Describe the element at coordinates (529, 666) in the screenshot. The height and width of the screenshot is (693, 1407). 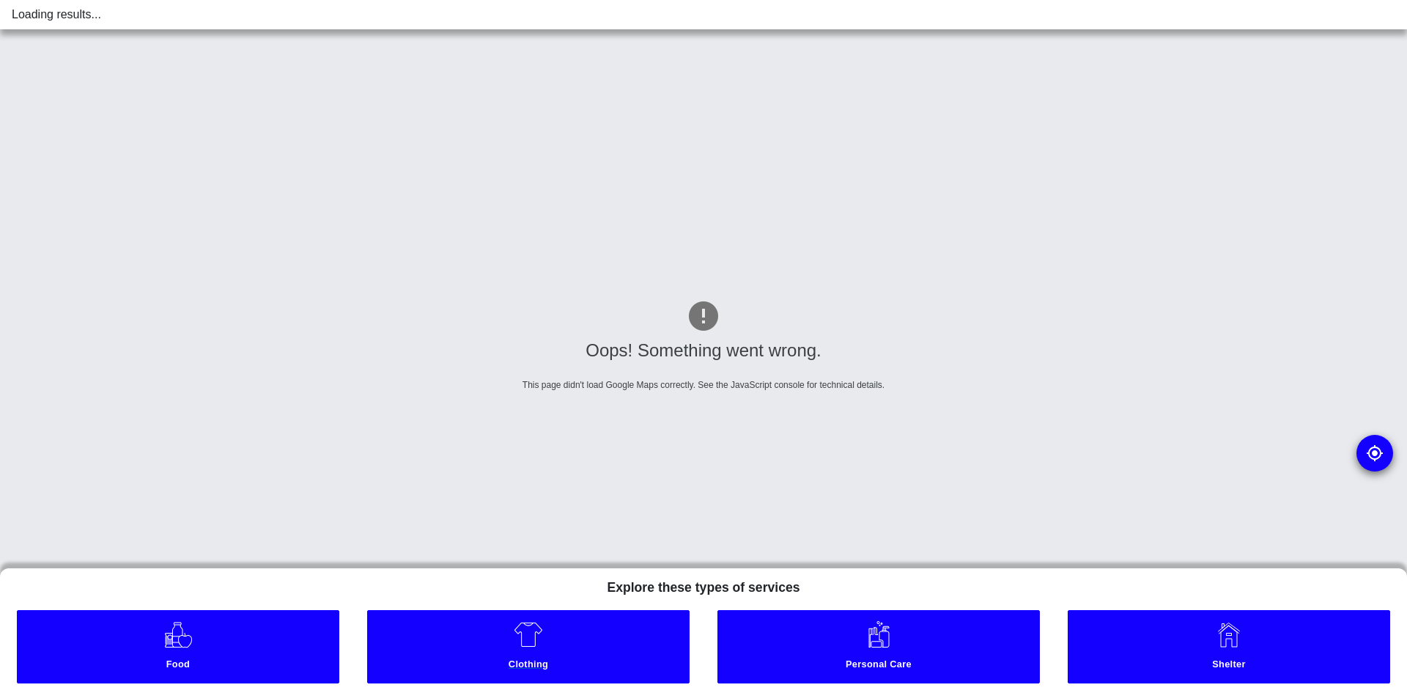
I see `small: Clothing` at that location.